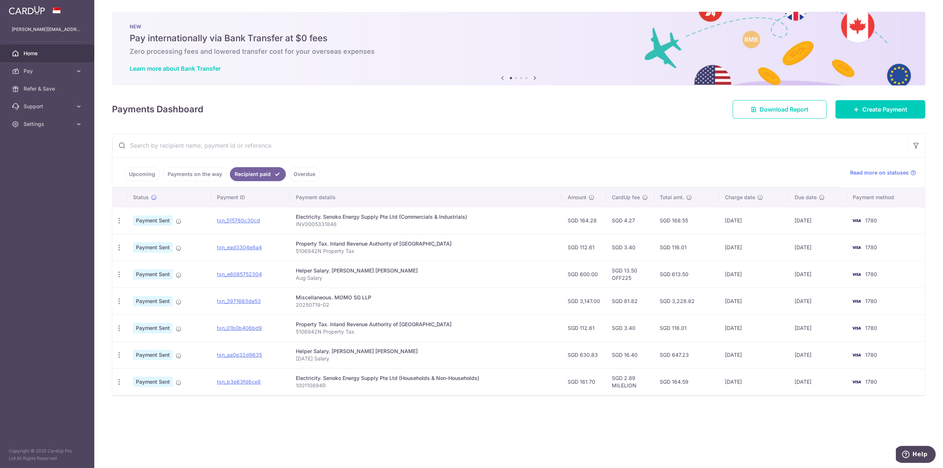 Image resolution: width=943 pixels, height=468 pixels. Describe the element at coordinates (27, 10) in the screenshot. I see `img: CardUp` at that location.